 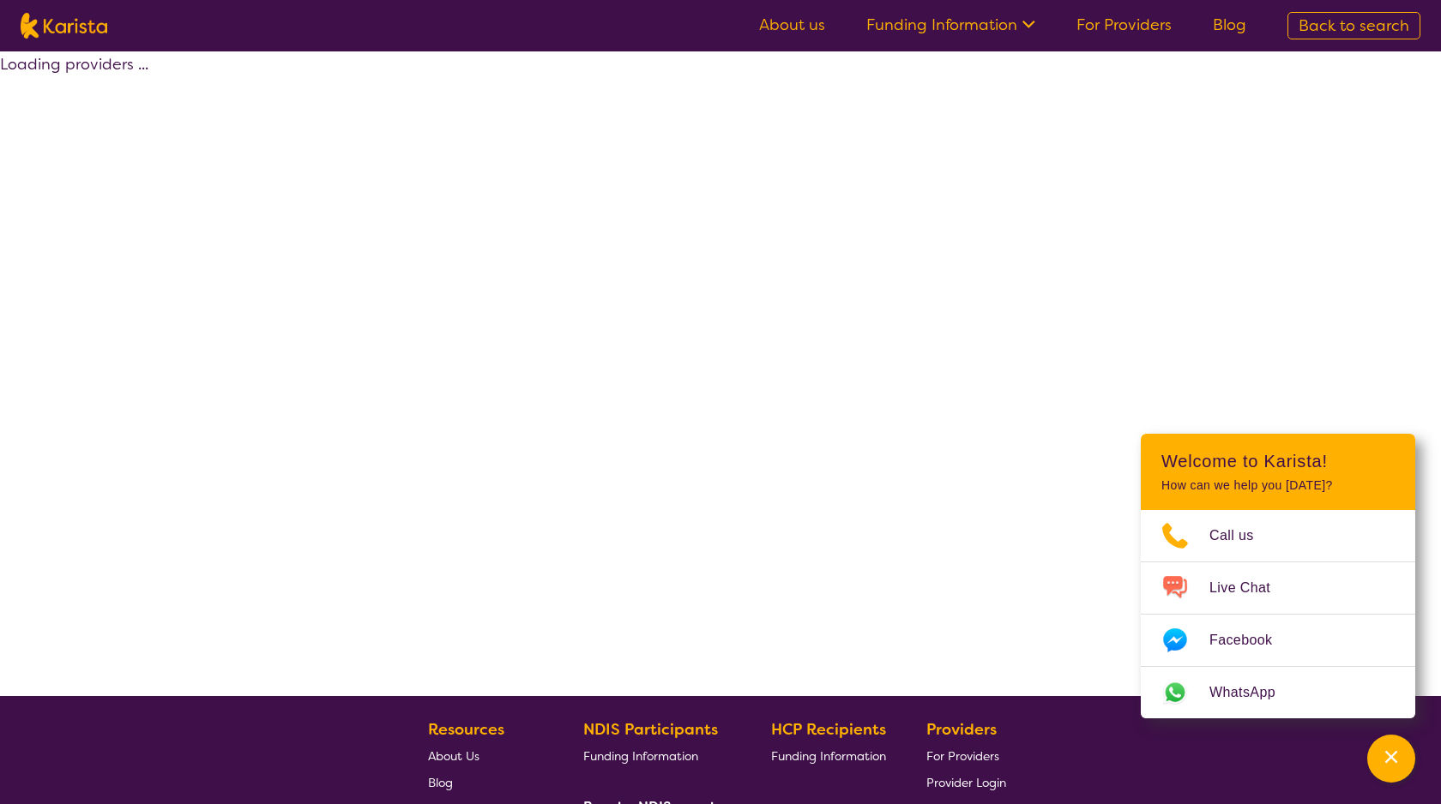 I want to click on span: Call us, so click(x=1242, y=536).